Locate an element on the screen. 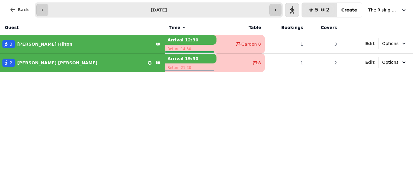  p: Arrival 12:30 is located at coordinates (191, 40).